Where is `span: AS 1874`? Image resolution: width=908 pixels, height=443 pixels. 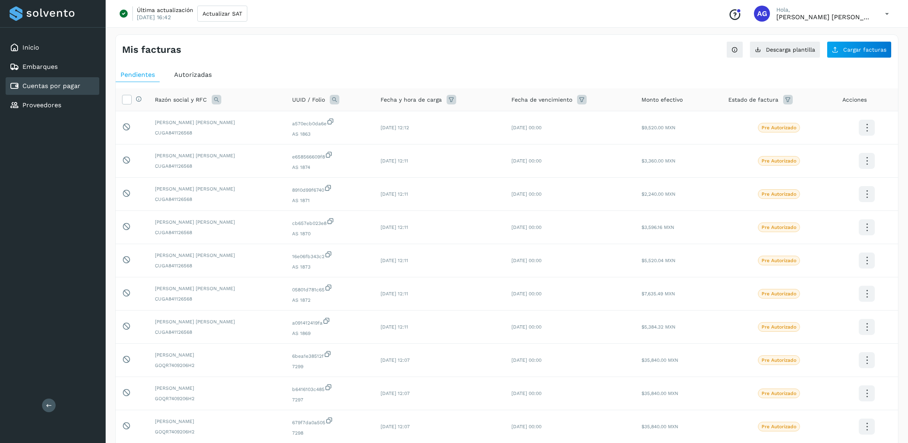 span: AS 1874 is located at coordinates (330, 167).